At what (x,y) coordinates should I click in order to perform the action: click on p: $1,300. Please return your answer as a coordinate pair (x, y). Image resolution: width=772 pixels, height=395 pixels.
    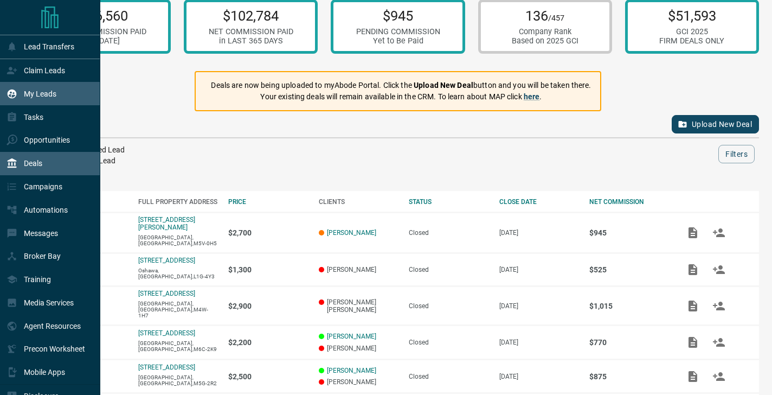
    Looking at the image, I should click on (268, 270).